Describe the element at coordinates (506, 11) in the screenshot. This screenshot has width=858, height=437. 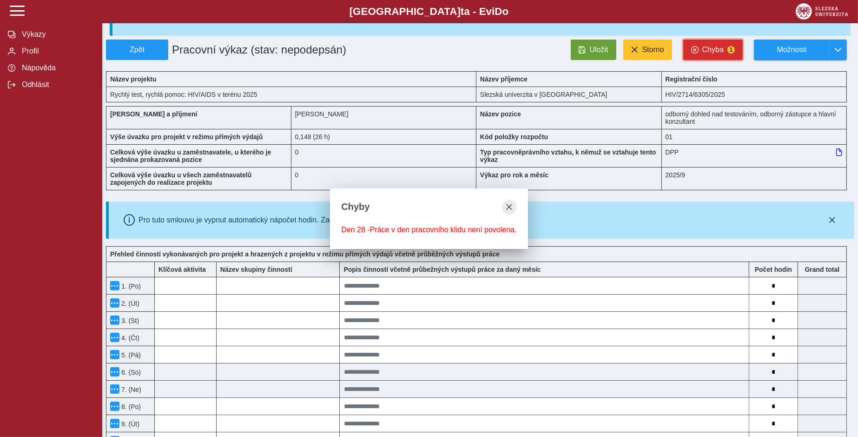
I see `span: o` at that location.